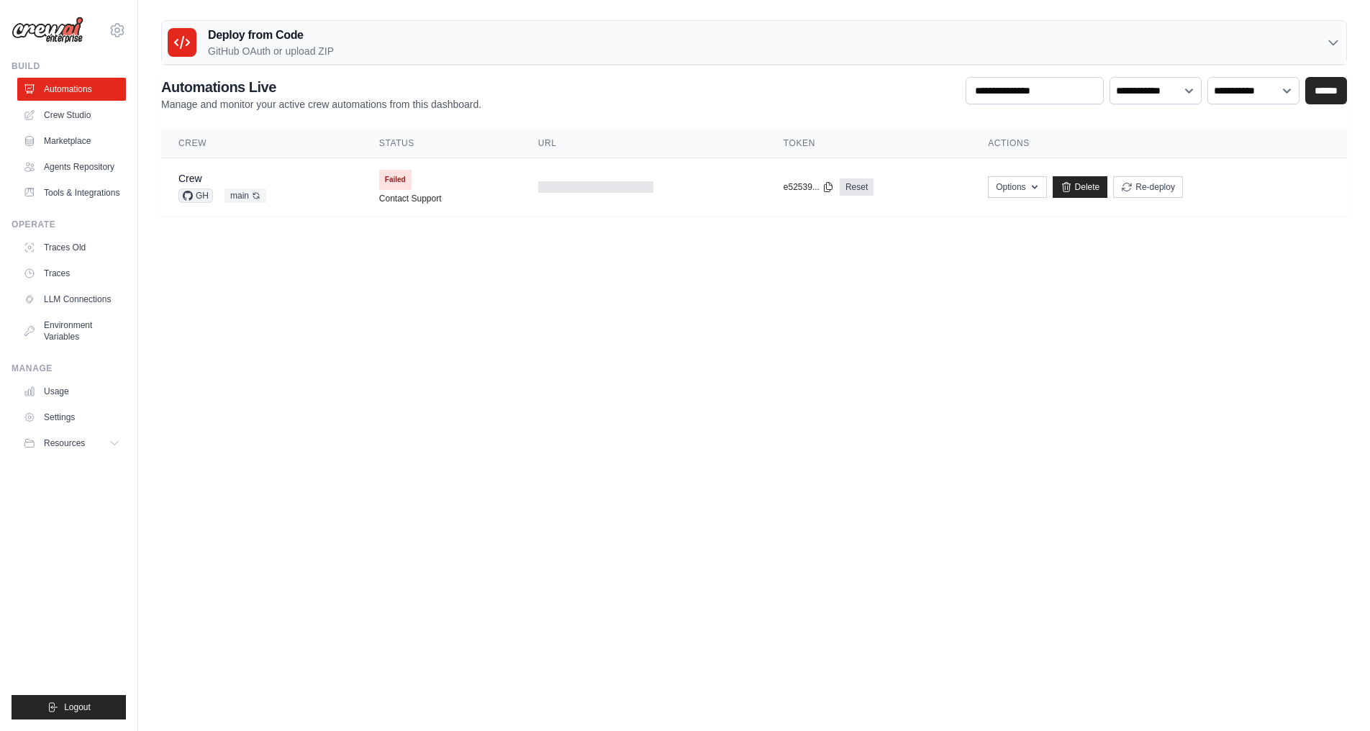  Describe the element at coordinates (71, 141) in the screenshot. I see `a: Marketplace` at that location.